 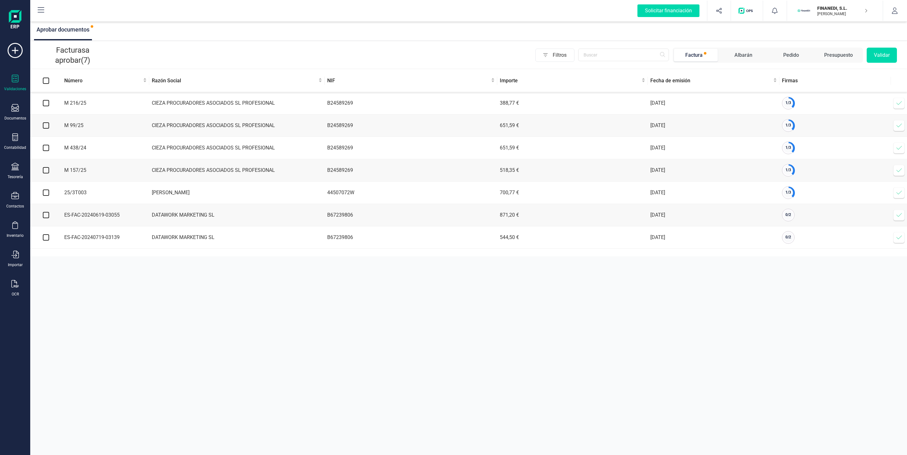 I want to click on div: Inventario, so click(x=15, y=235).